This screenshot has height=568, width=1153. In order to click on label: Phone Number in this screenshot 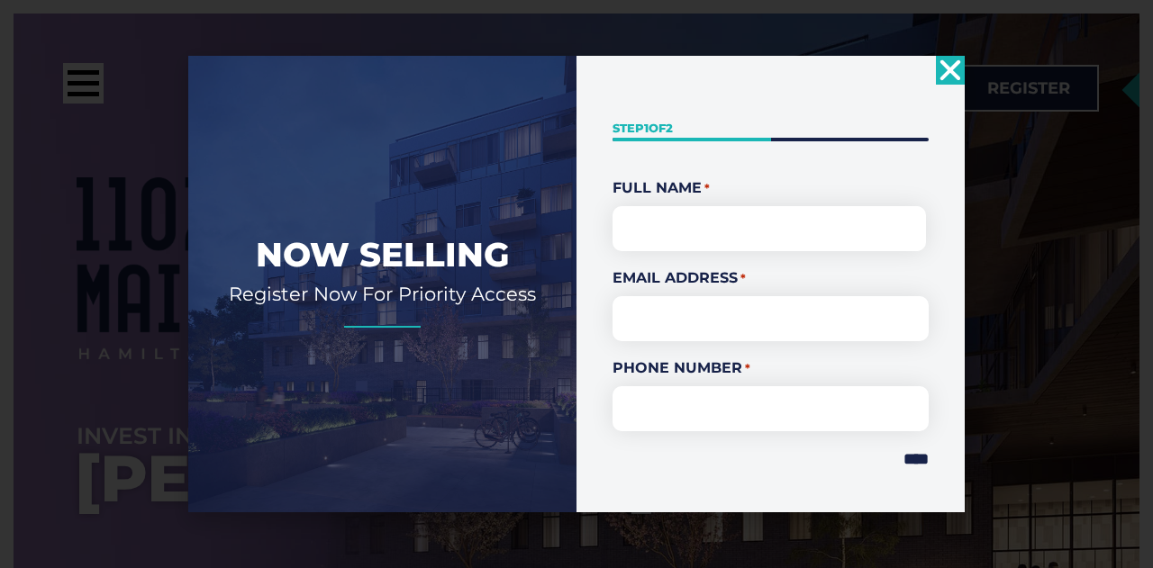, I will do `click(770, 368)`.